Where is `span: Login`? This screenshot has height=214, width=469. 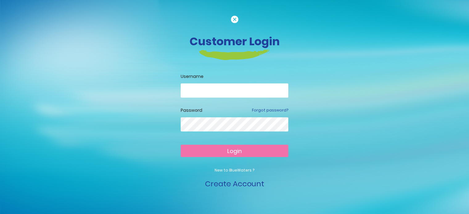 span: Login is located at coordinates (234, 151).